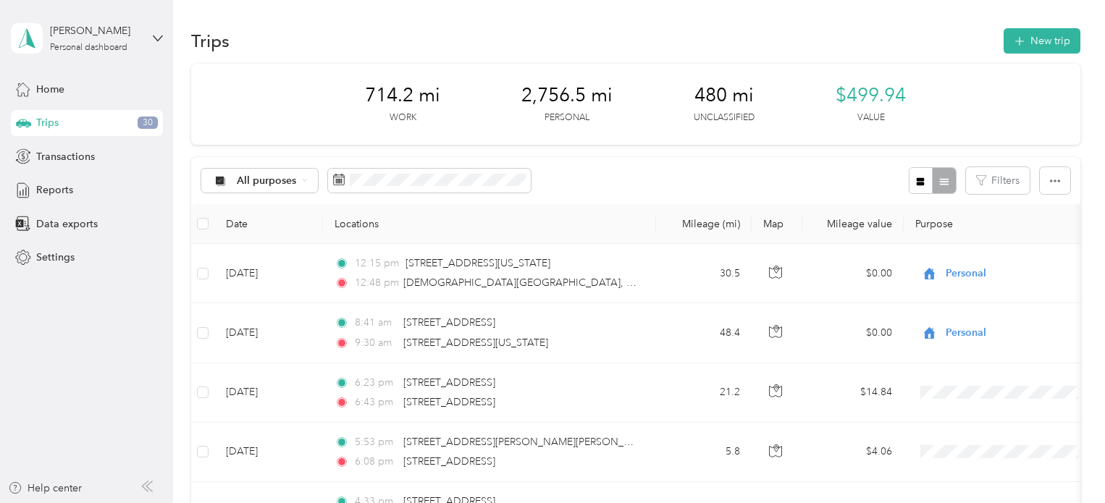 This screenshot has width=1105, height=503. What do you see at coordinates (67, 224) in the screenshot?
I see `span: Data exports` at bounding box center [67, 224].